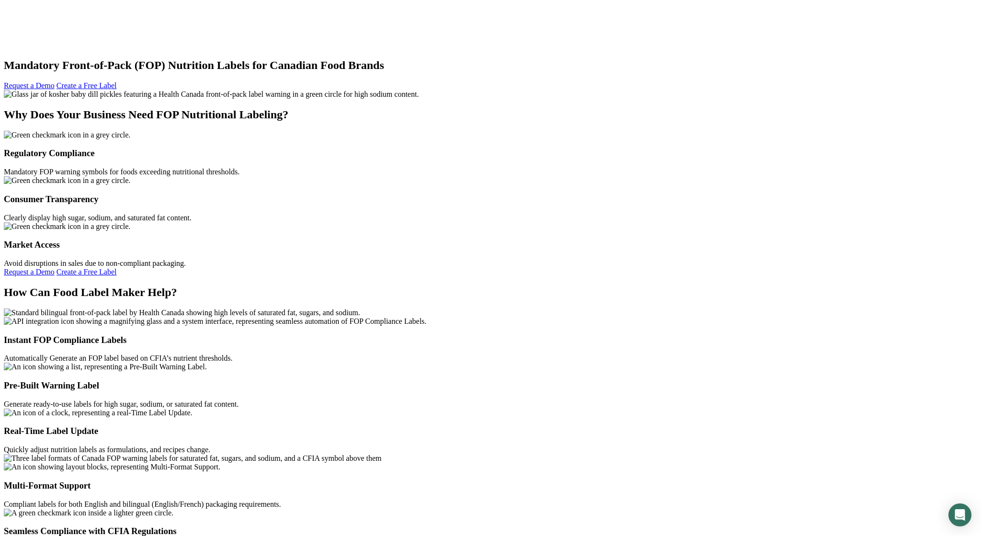 This screenshot has width=981, height=536. I want to click on h3: Instant FOP Compliance Labels, so click(490, 340).